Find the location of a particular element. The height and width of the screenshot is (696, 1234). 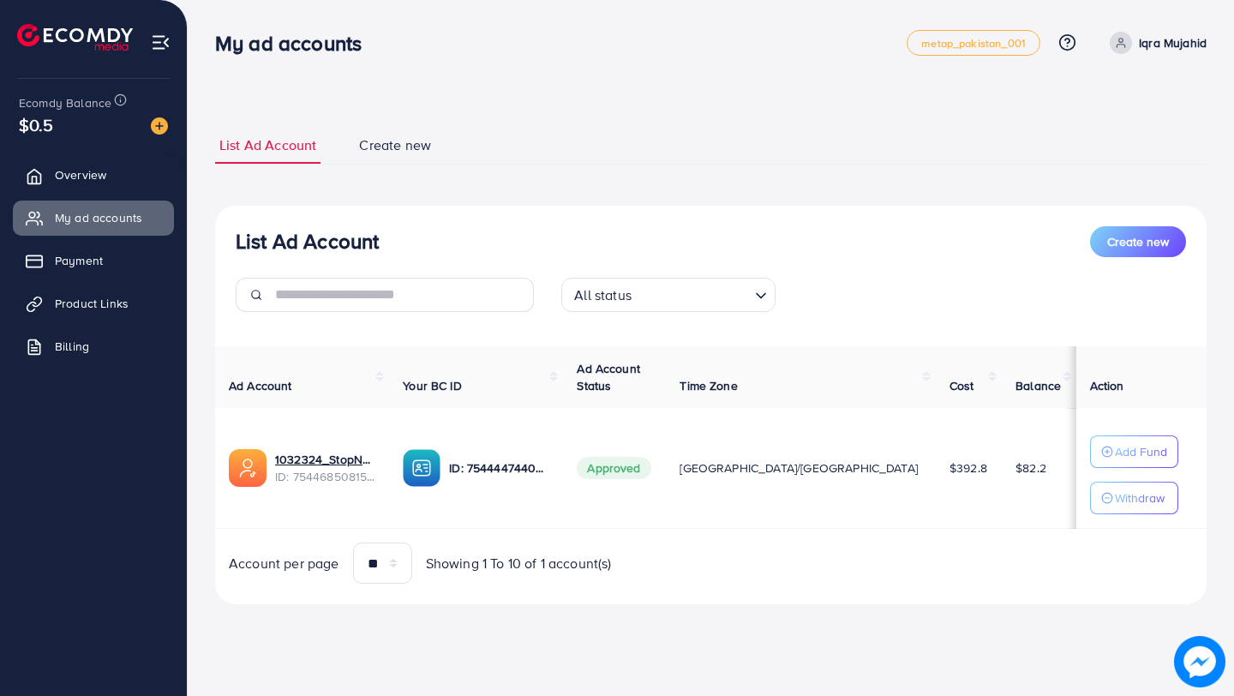

a: Payment is located at coordinates (93, 261).